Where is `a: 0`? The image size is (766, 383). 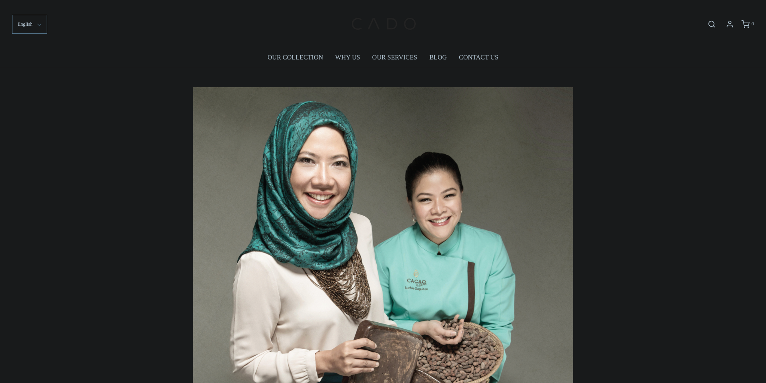 a: 0 is located at coordinates (747, 24).